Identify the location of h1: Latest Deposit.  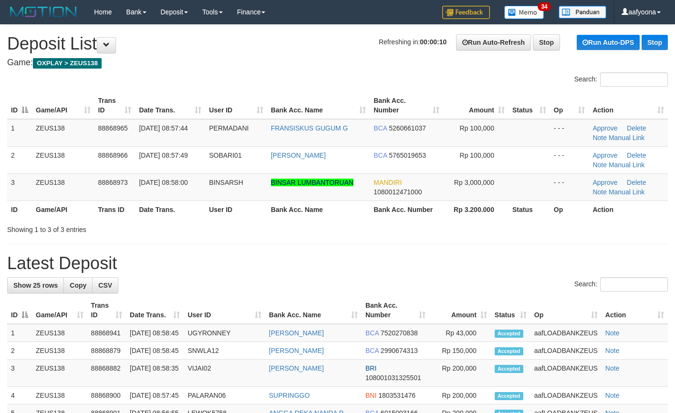
(337, 264).